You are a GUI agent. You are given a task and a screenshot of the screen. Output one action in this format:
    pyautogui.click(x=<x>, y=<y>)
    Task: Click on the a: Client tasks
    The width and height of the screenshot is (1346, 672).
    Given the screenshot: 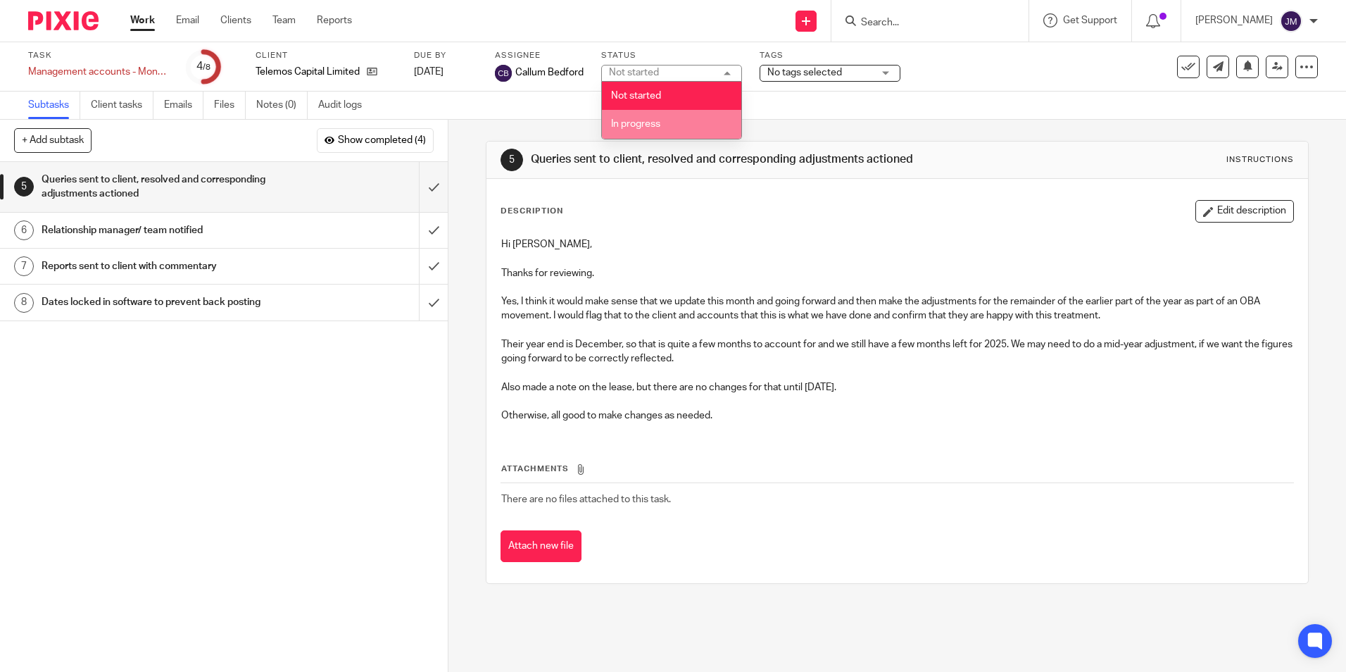 What is the action you would take?
    pyautogui.click(x=122, y=105)
    